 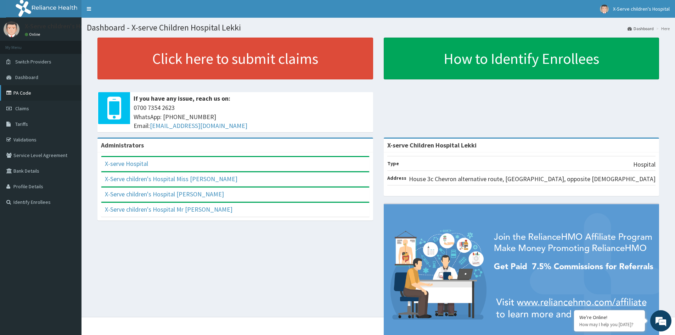 I want to click on span: Dashboard, so click(x=27, y=77).